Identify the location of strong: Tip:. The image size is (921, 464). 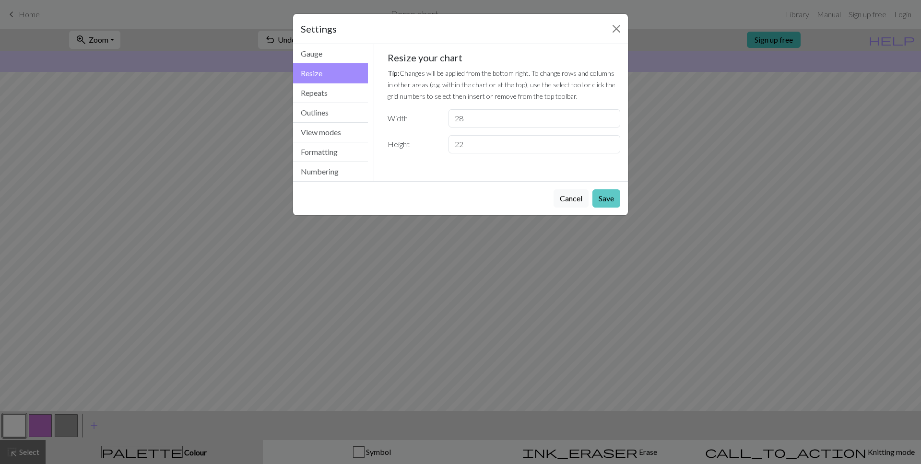
(393, 73).